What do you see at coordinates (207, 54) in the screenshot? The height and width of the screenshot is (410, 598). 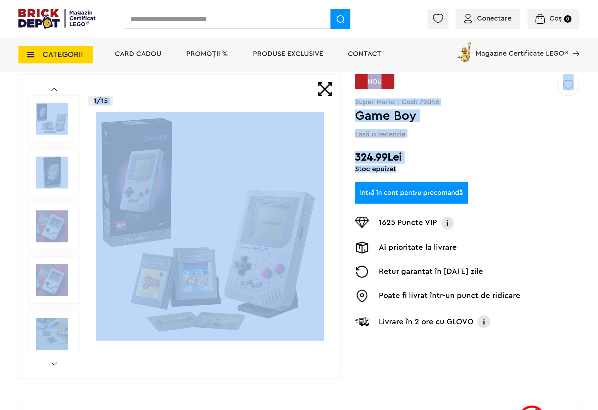 I see `a: PROMOȚII %` at bounding box center [207, 54].